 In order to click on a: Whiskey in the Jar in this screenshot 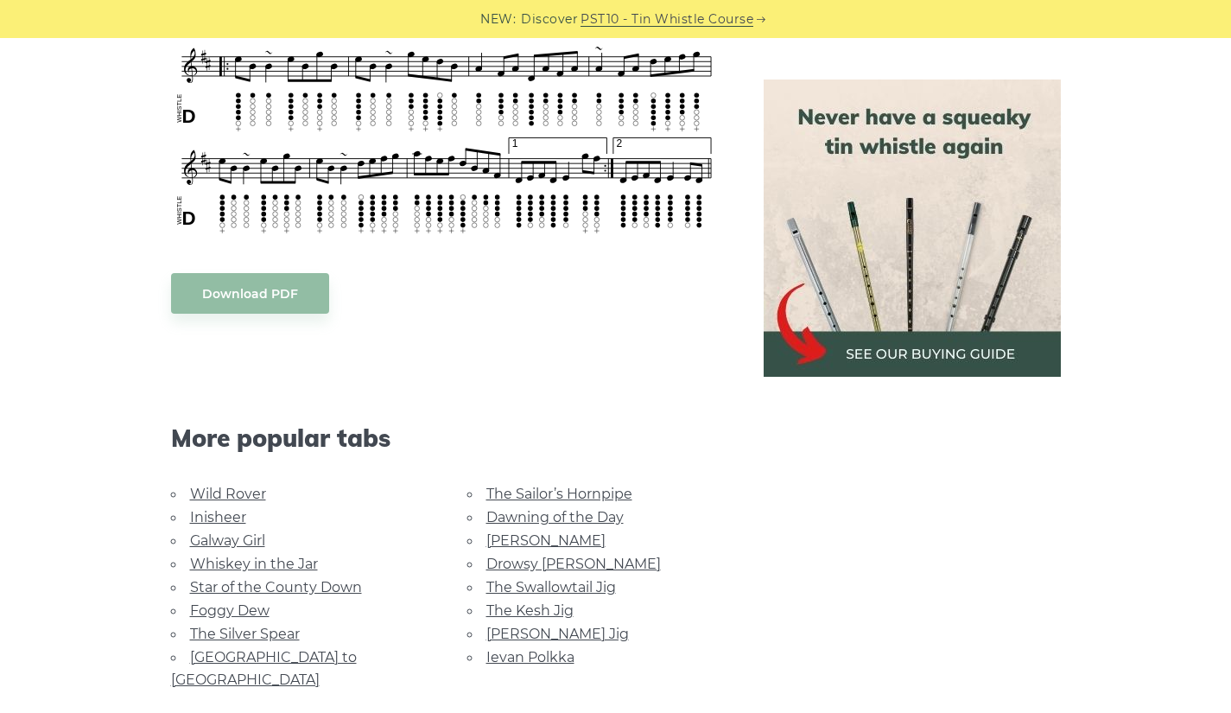, I will do `click(254, 563)`.